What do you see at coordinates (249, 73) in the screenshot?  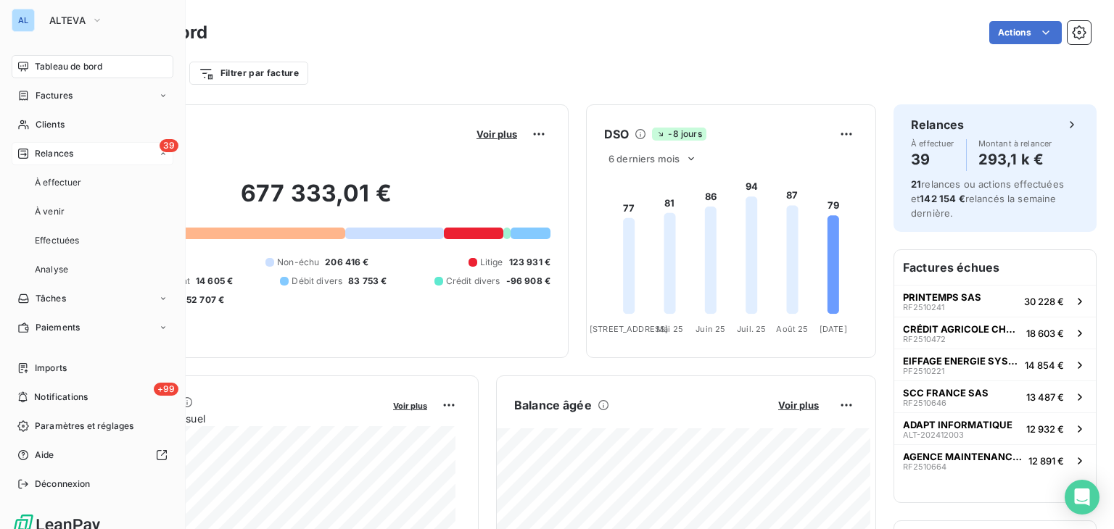 I see `button: Filtrer par facture` at bounding box center [249, 73].